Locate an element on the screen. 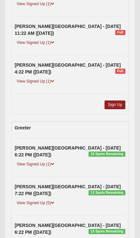 The width and height of the screenshot is (140, 238). span: 13 Spots Remaining is located at coordinates (106, 231).